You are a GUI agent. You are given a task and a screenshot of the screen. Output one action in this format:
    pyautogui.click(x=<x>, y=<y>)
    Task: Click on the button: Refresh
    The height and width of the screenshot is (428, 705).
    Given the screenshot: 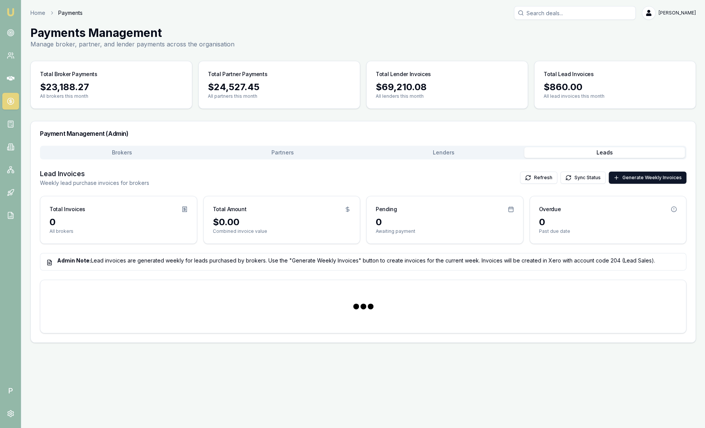 What is the action you would take?
    pyautogui.click(x=539, y=178)
    